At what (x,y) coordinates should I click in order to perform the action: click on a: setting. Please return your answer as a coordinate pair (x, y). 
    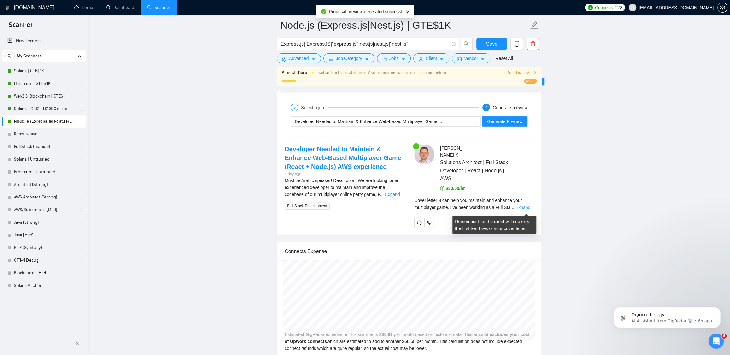
    Looking at the image, I should click on (723, 8).